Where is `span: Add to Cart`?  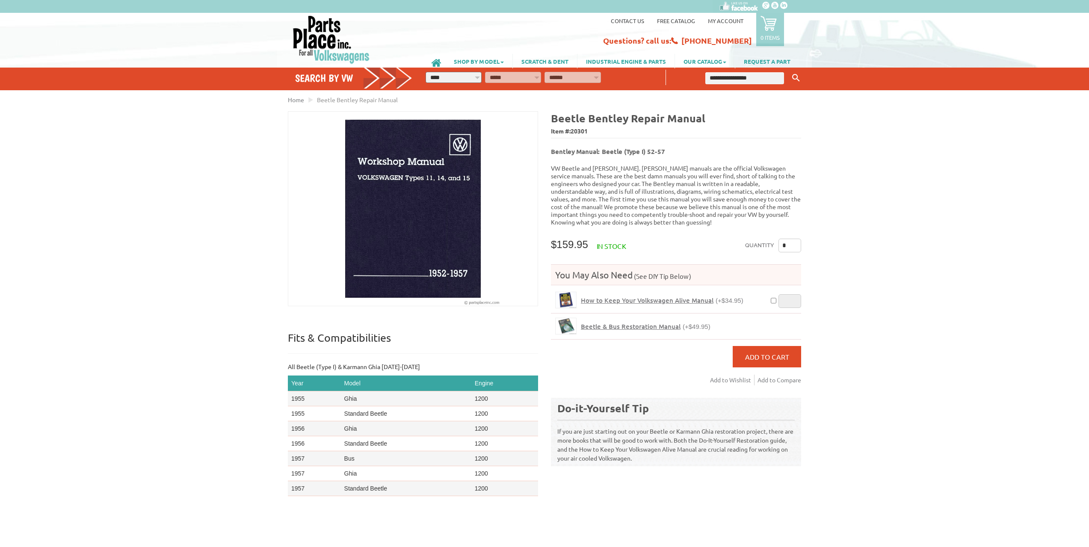
span: Add to Cart is located at coordinates (767, 357).